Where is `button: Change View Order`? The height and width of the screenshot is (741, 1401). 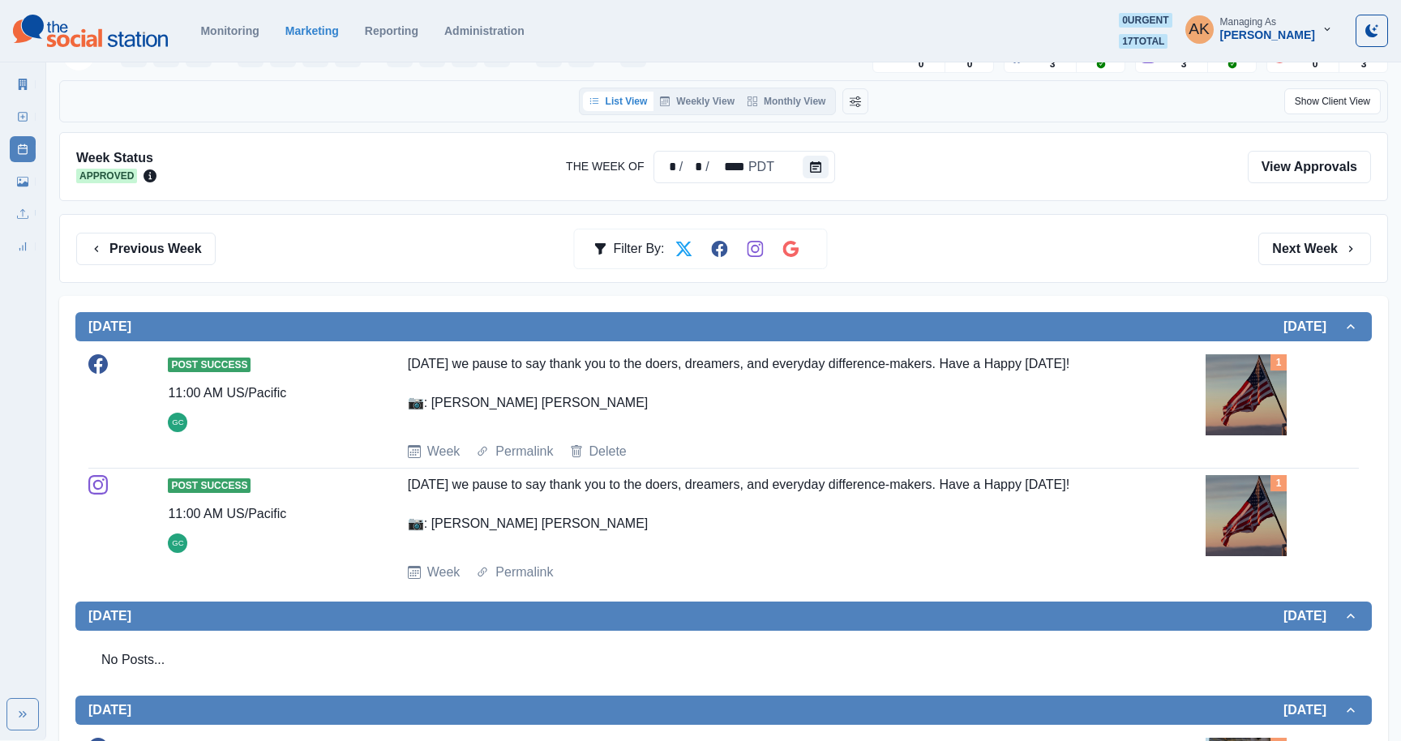 button: Change View Order is located at coordinates (855, 101).